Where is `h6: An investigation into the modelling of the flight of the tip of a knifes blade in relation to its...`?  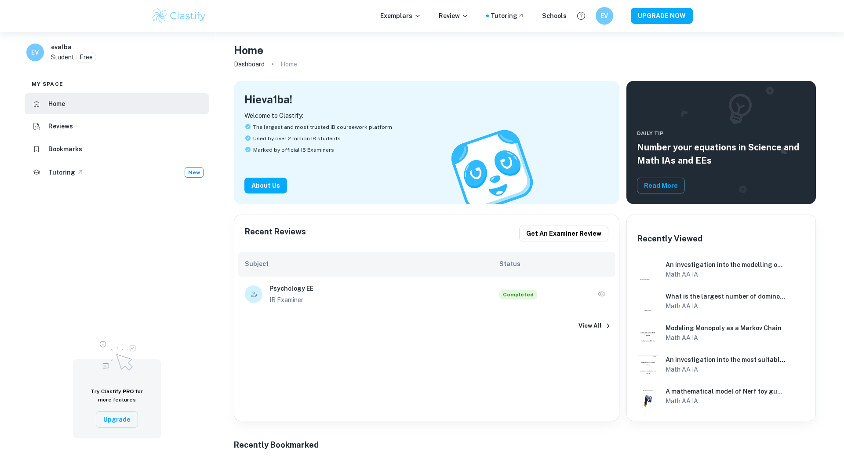 h6: An investigation into the modelling of the flight of the tip of a knifes blade in relation to its... is located at coordinates (725, 265).